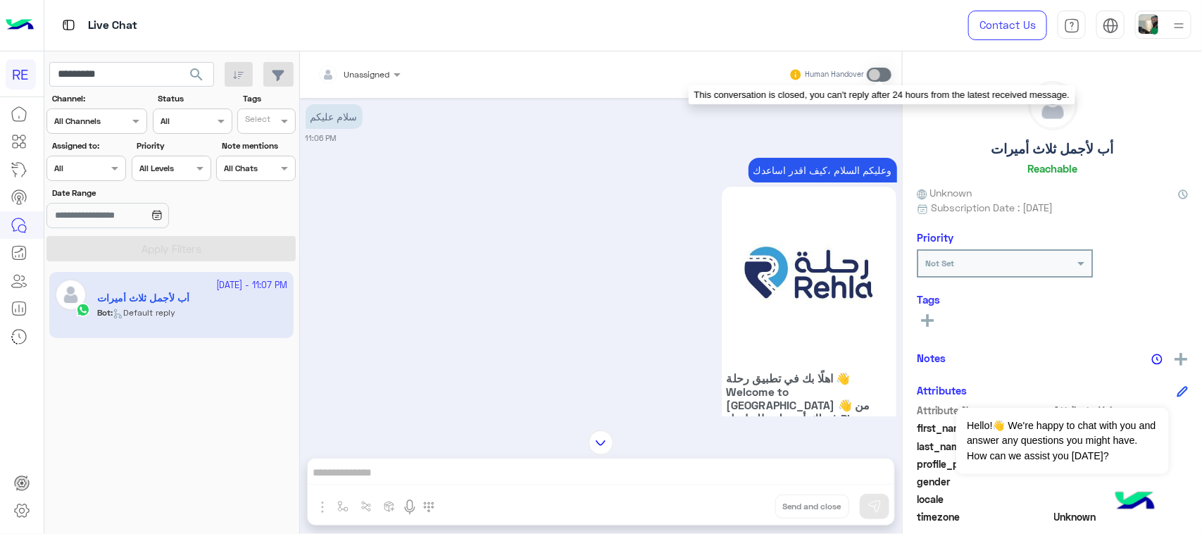  What do you see at coordinates (99, 99) in the screenshot?
I see `label: Channel:` at bounding box center [99, 99].